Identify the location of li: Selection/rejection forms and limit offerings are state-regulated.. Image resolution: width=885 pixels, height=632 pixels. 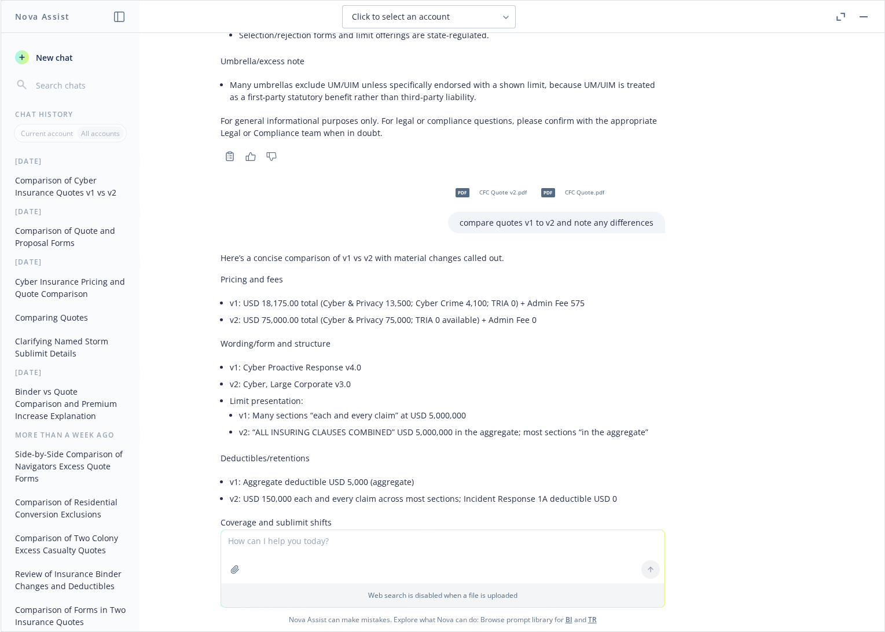
(452, 35).